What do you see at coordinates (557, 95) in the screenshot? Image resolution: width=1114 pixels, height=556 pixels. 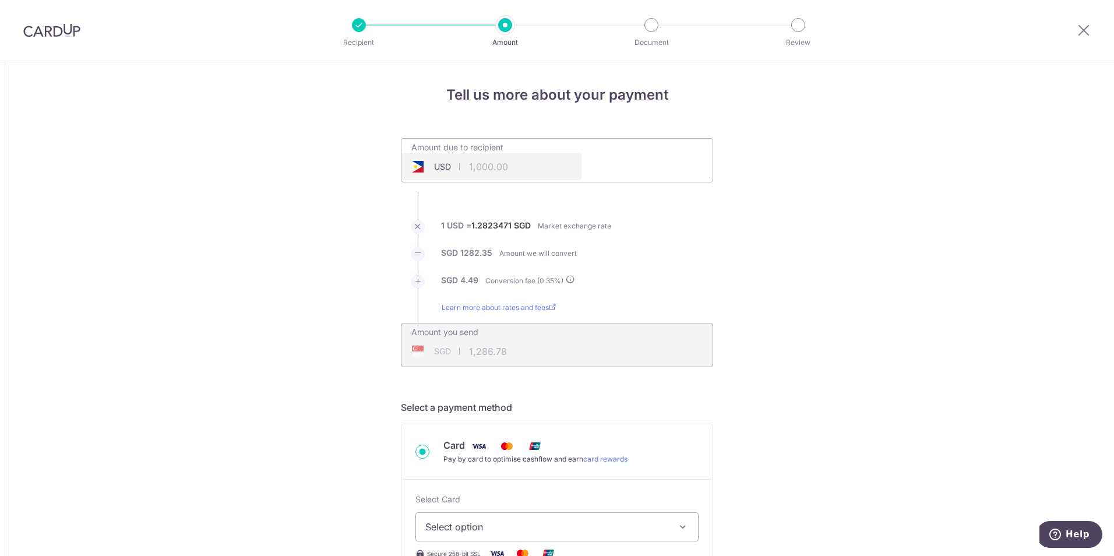 I see `h4: Tell us more about your payment` at bounding box center [557, 95].